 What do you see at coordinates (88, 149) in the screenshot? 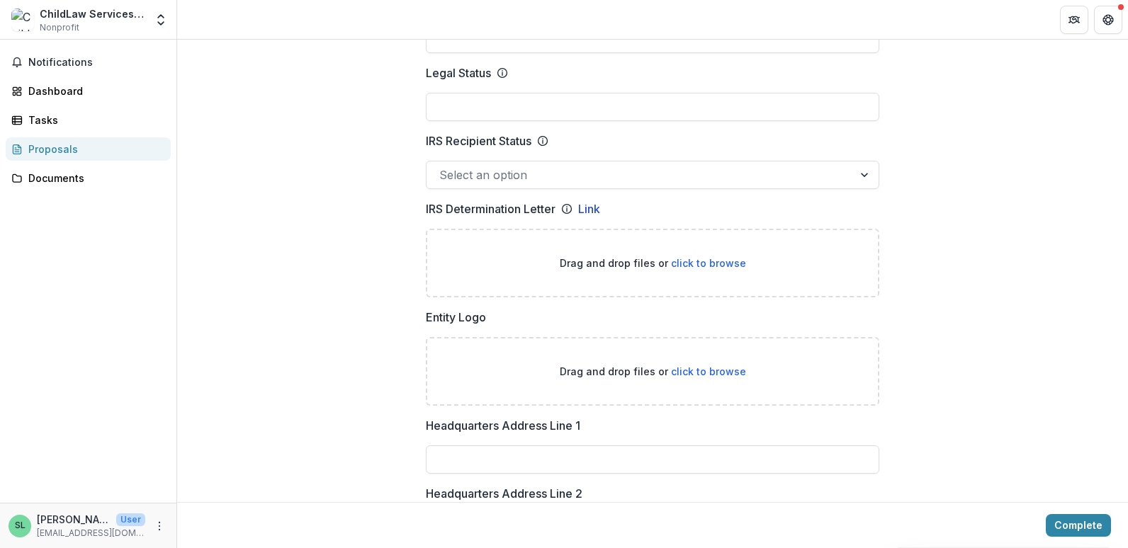
I see `a: Proposals` at bounding box center [88, 149].